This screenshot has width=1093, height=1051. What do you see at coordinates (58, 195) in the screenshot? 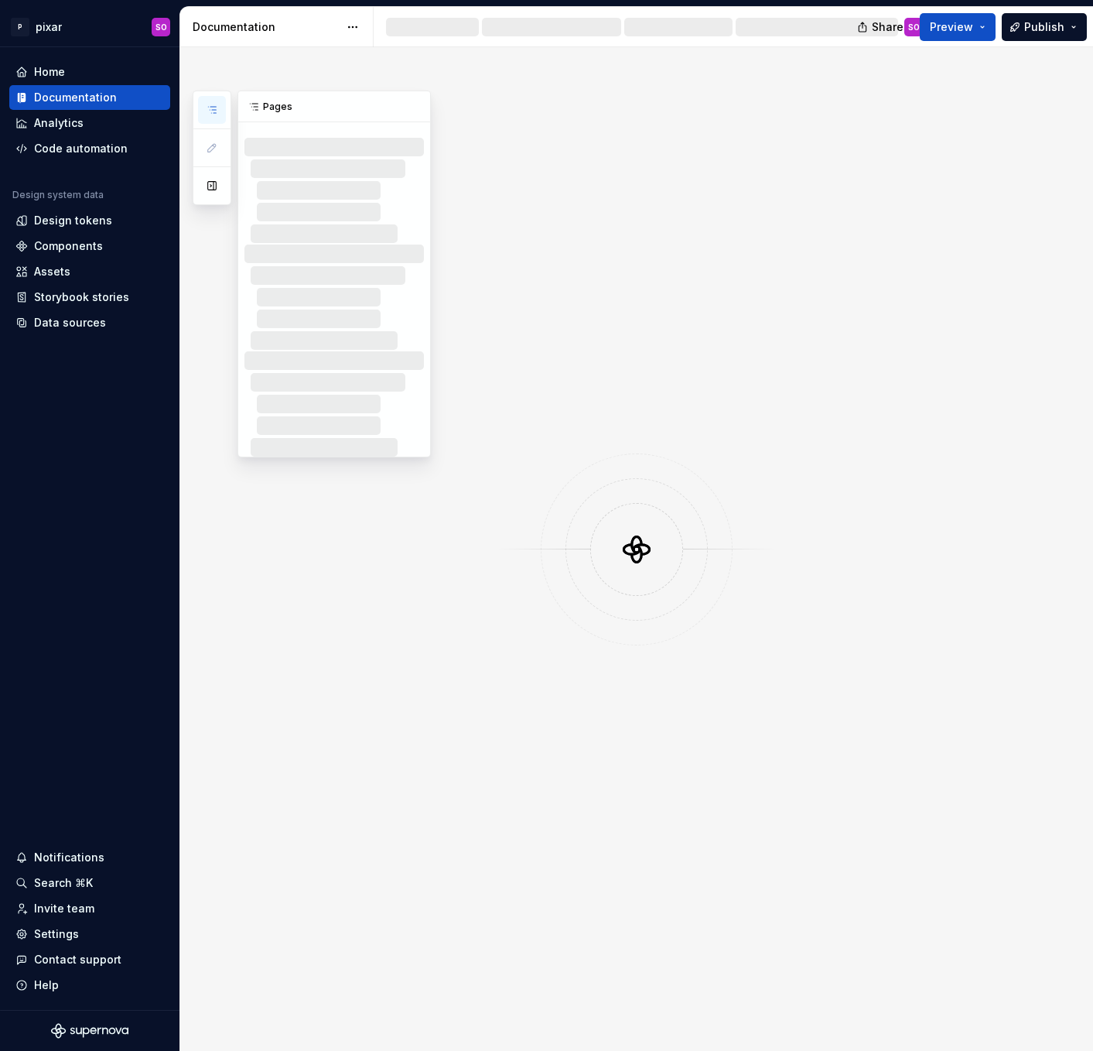
I see `div: Design system data` at bounding box center [58, 195].